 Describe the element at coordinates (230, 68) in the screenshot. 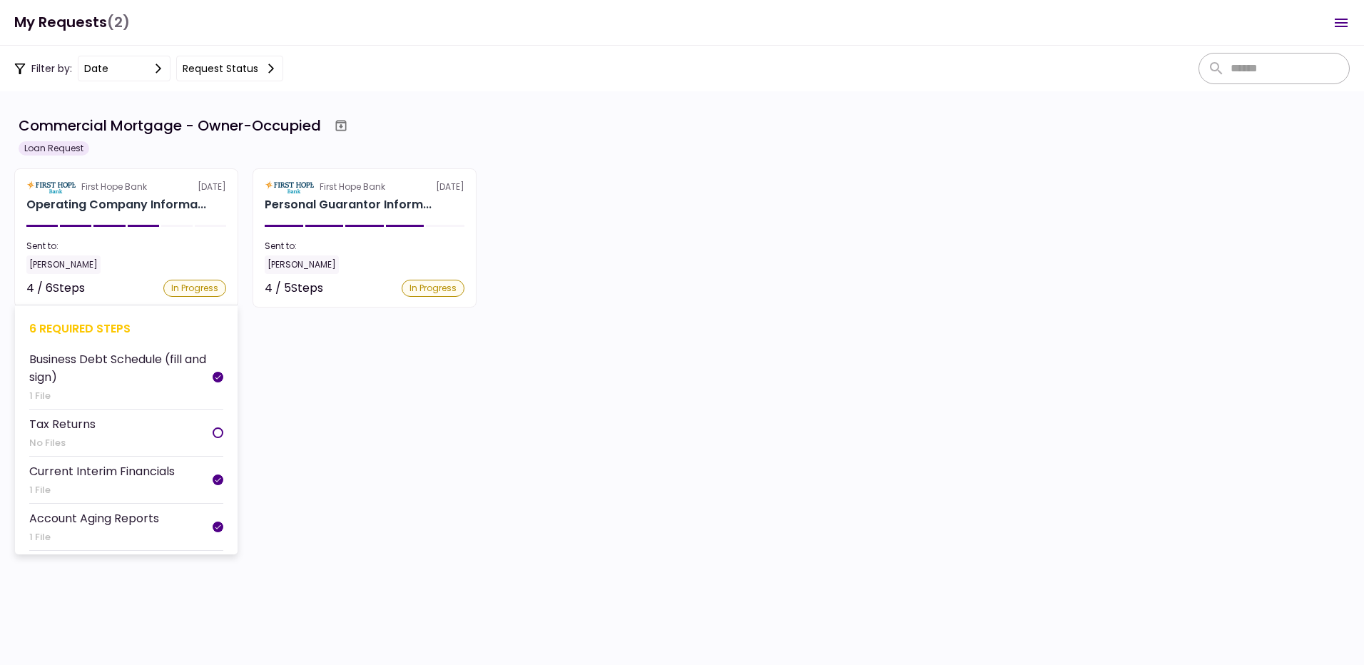

I see `button: Request status` at that location.